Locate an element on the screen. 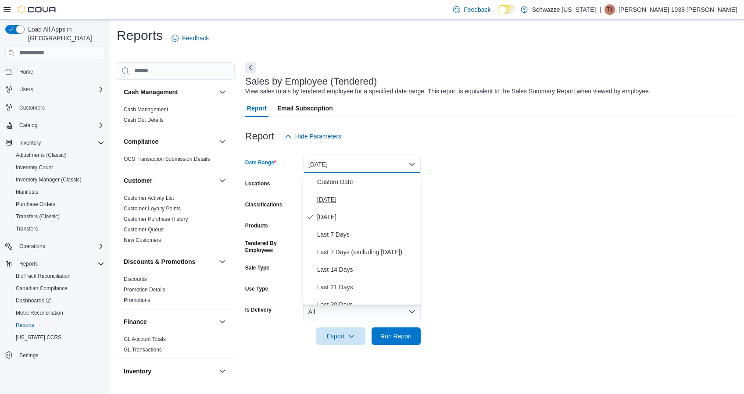  div: Thomas-1038 Aragon is located at coordinates (610, 10).